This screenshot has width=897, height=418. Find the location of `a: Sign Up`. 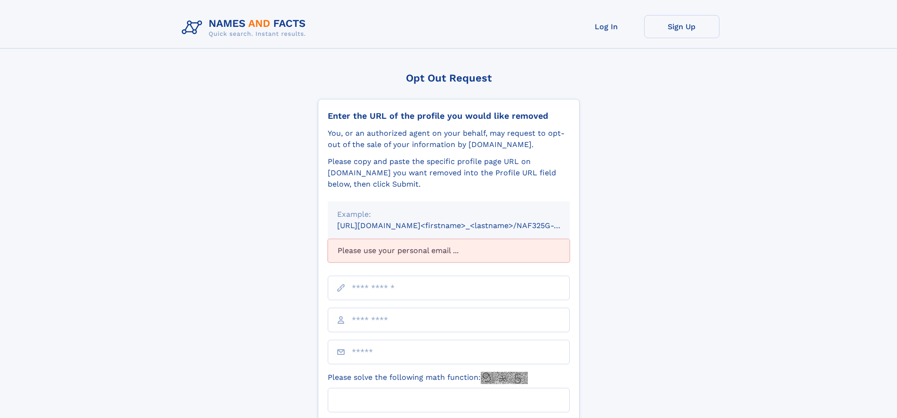

a: Sign Up is located at coordinates (682, 26).